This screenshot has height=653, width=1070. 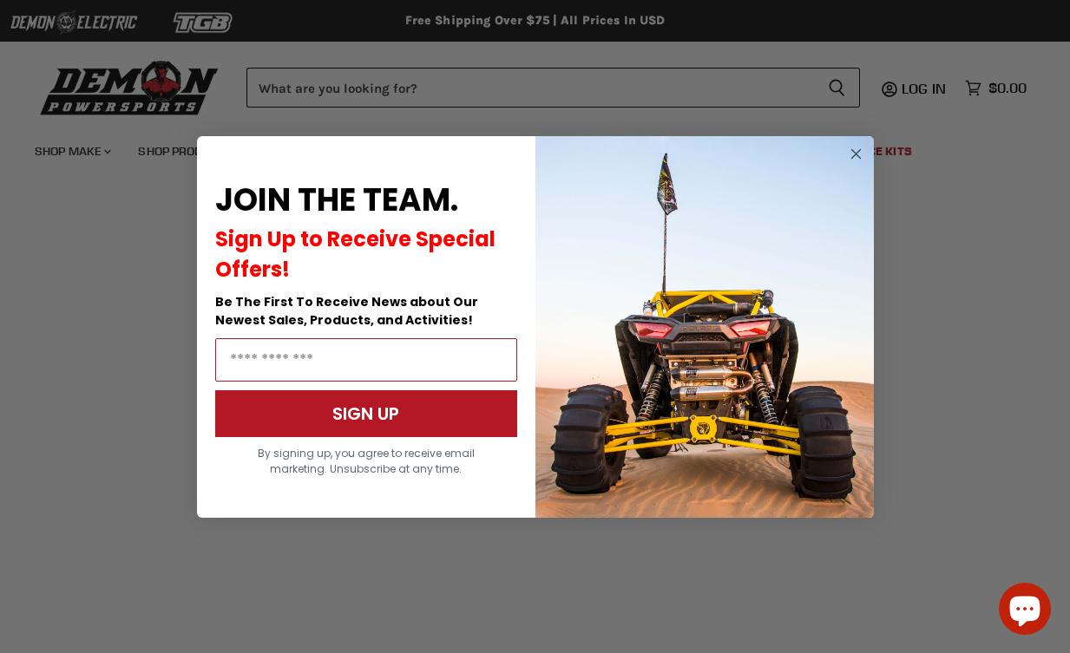 I want to click on img: a9095488-b6e7-41ba-879d-588abfab540b.jpeg, so click(x=704, y=327).